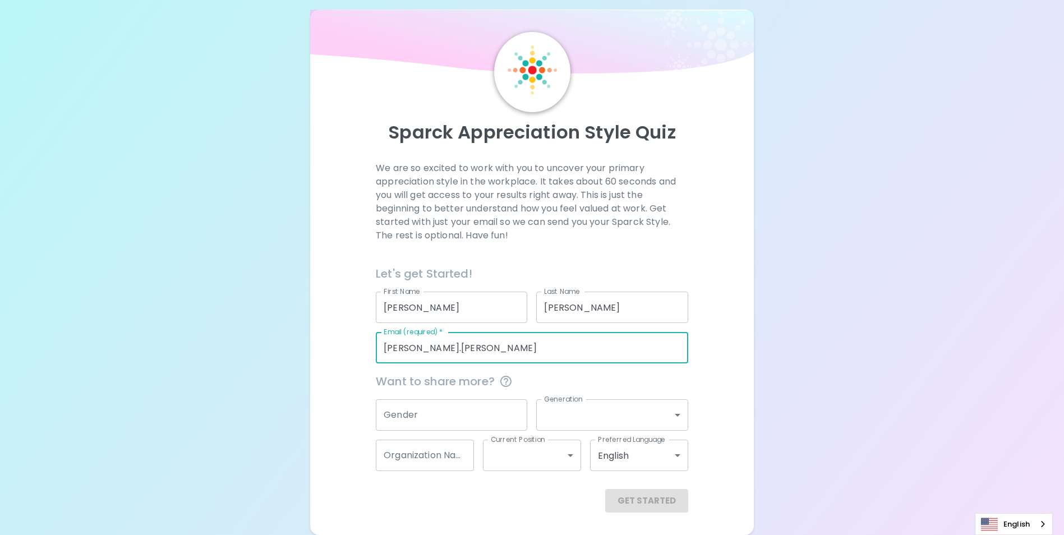 Image resolution: width=1064 pixels, height=535 pixels. I want to click on a: English, so click(1014, 524).